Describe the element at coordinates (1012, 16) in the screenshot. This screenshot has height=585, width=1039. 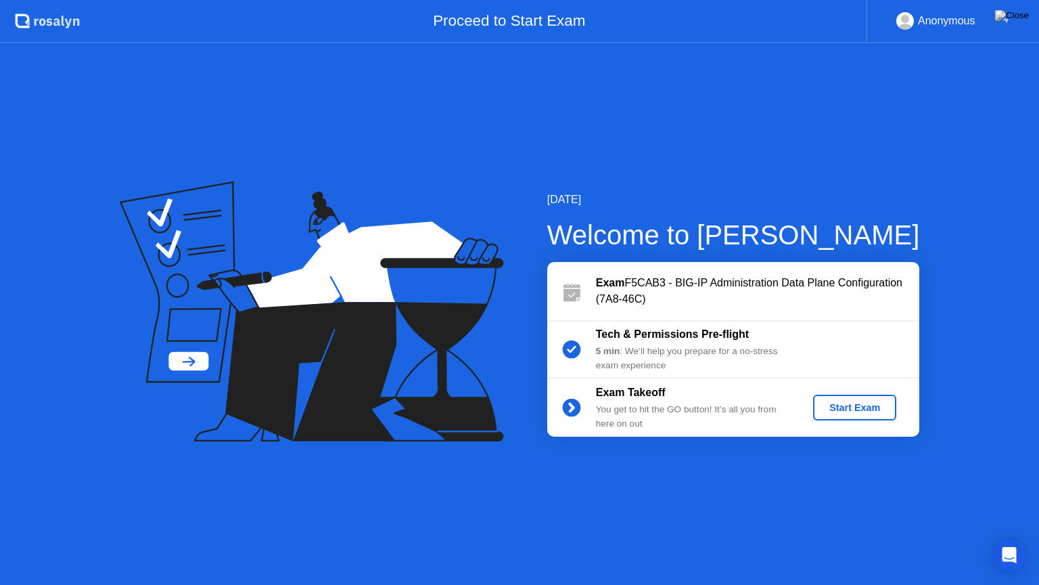
I see `img: Close` at that location.